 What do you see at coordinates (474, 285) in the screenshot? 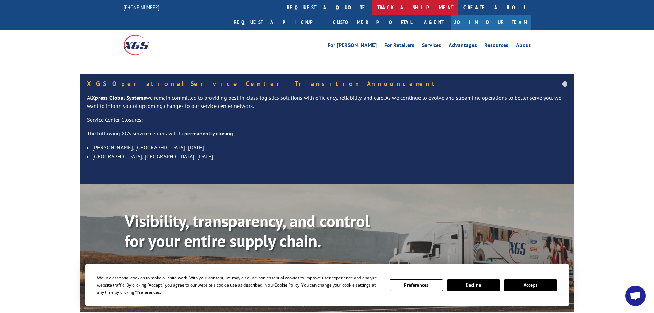
I see `button: Decline` at bounding box center [474, 285].